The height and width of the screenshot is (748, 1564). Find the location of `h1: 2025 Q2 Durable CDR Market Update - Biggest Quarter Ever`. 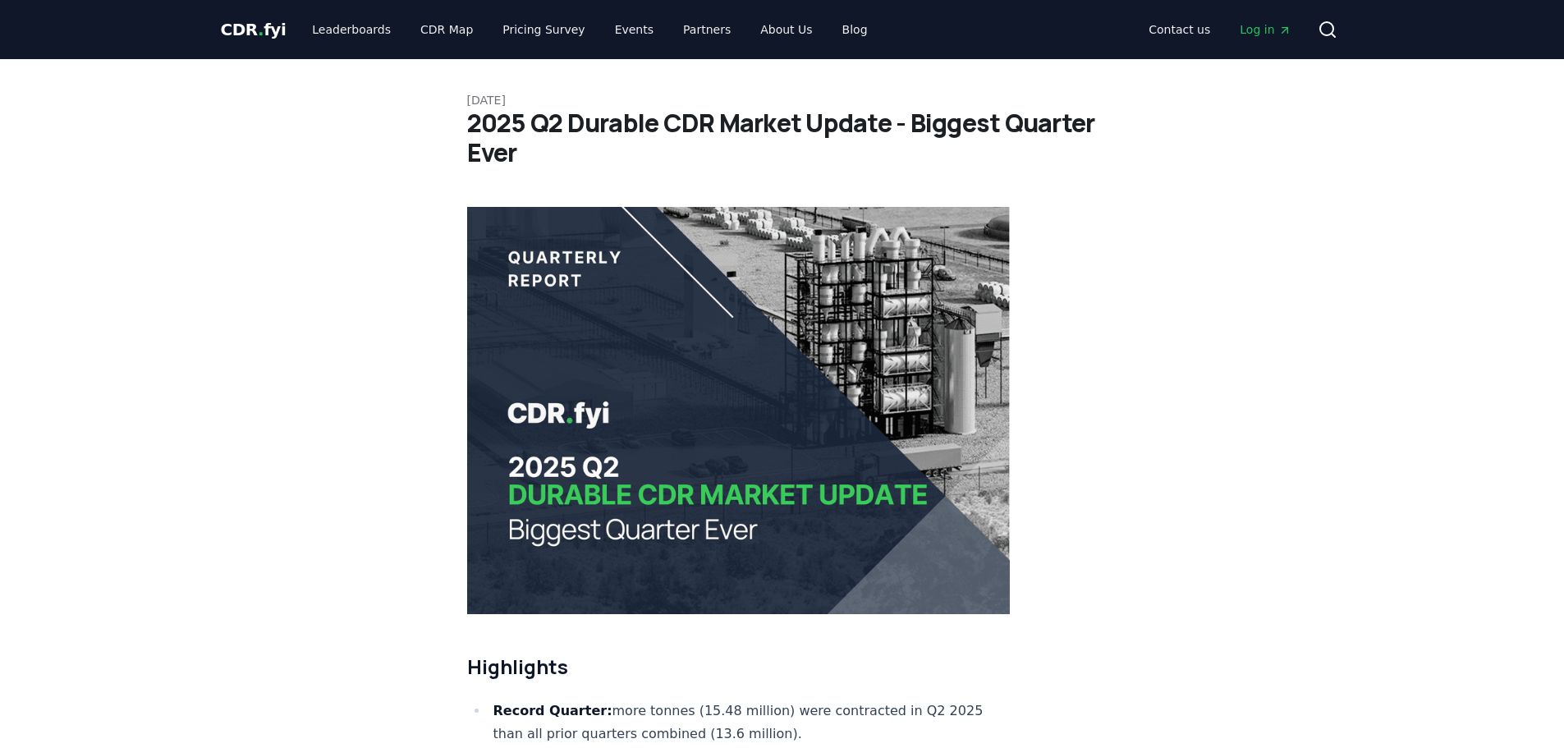

h1: 2025 Q2 Durable CDR Market Update - Biggest Quarter Ever is located at coordinates (782, 138).